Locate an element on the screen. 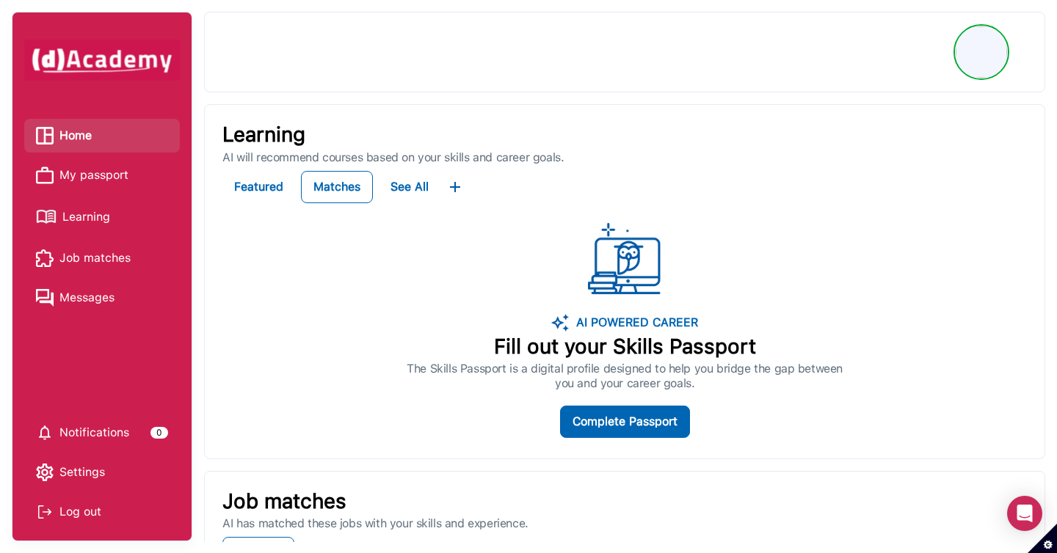 Image resolution: width=1057 pixels, height=553 pixels. div: See All is located at coordinates (409, 187).